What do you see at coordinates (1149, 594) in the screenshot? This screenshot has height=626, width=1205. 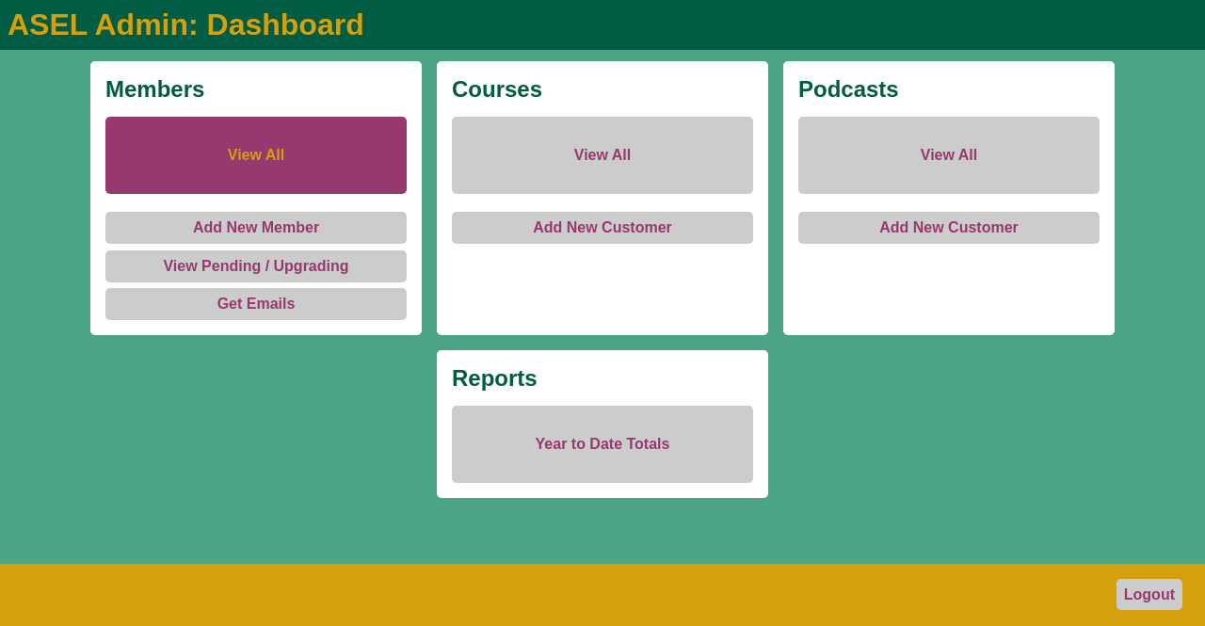 I see `a: Logout` at bounding box center [1149, 594].